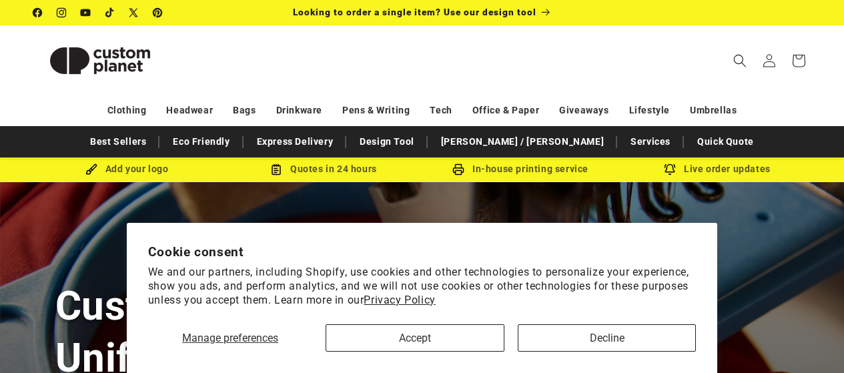 The height and width of the screenshot is (373, 844). I want to click on a: Umbrellas, so click(713, 110).